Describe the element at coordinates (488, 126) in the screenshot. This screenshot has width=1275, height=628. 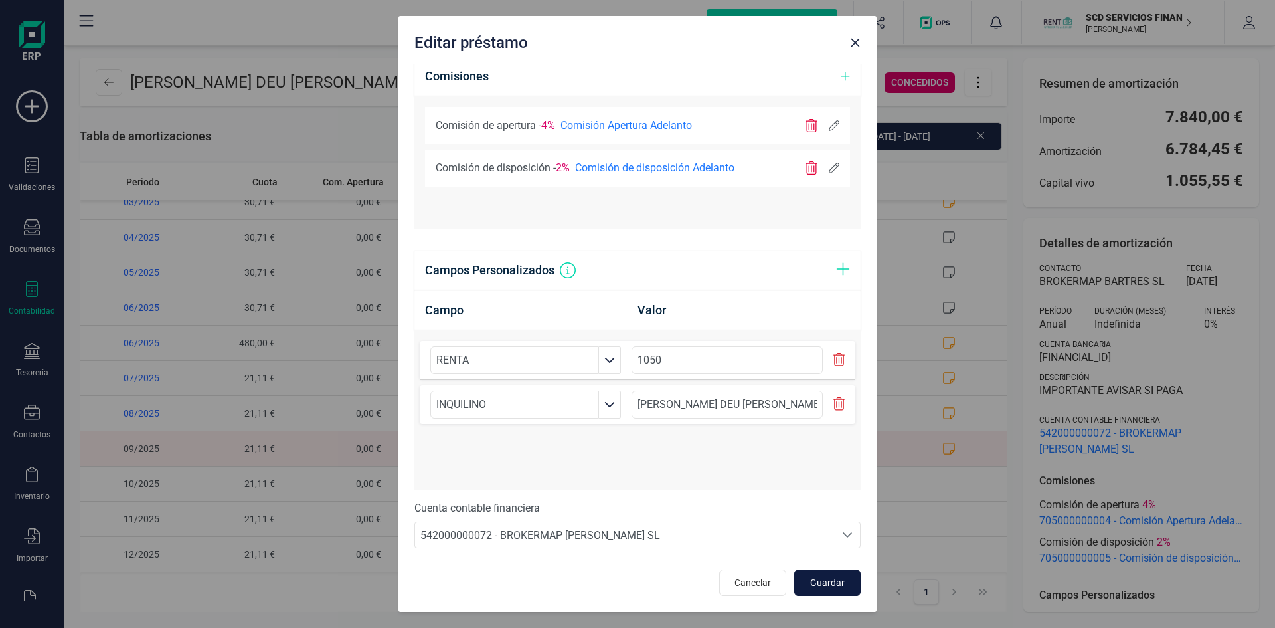
I see `span: Comisión de apertura -` at that location.